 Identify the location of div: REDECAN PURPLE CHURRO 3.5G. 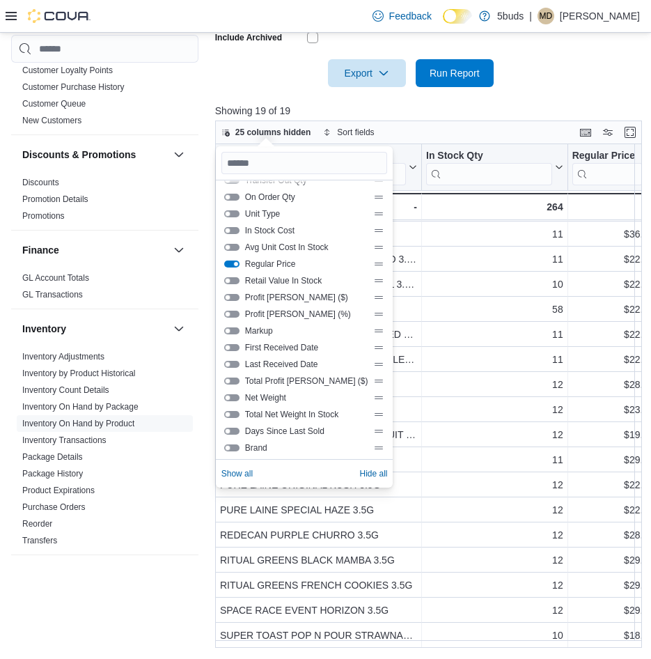
(318, 535).